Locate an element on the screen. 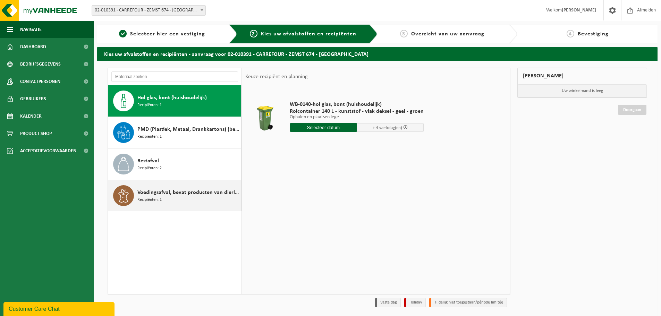 The width and height of the screenshot is (661, 316). span: Selecteer hier een vestiging is located at coordinates (168, 34).